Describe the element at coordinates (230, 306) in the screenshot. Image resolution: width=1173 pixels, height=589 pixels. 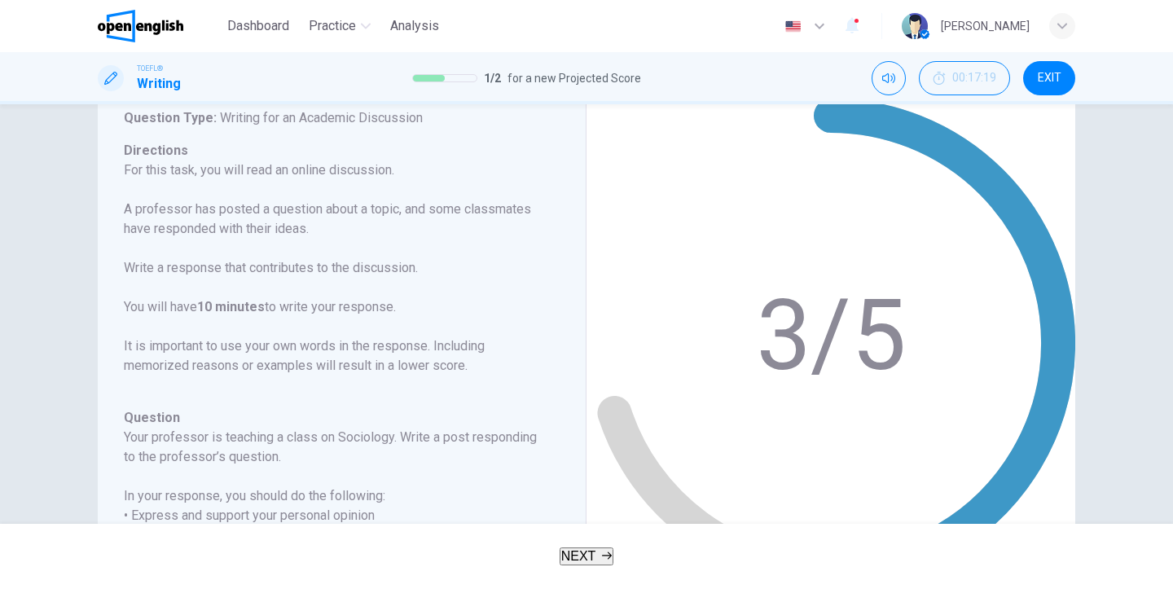
I see `b: 10 minutes` at that location.